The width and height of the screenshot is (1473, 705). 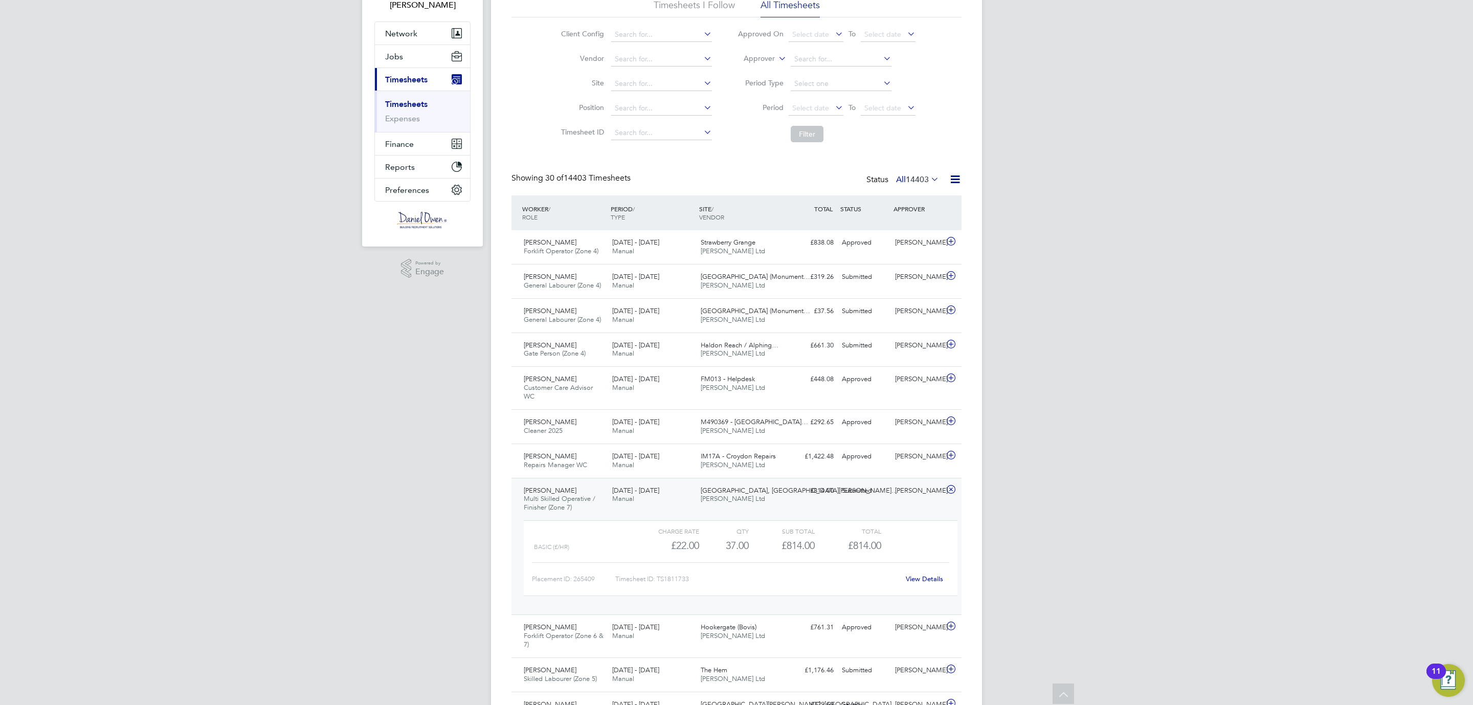 I want to click on div: Status, so click(x=904, y=180).